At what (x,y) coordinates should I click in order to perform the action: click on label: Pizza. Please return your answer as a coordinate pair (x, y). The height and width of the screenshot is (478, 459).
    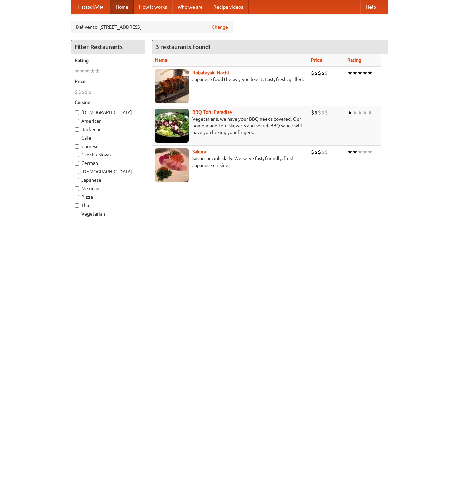
    Looking at the image, I should click on (108, 197).